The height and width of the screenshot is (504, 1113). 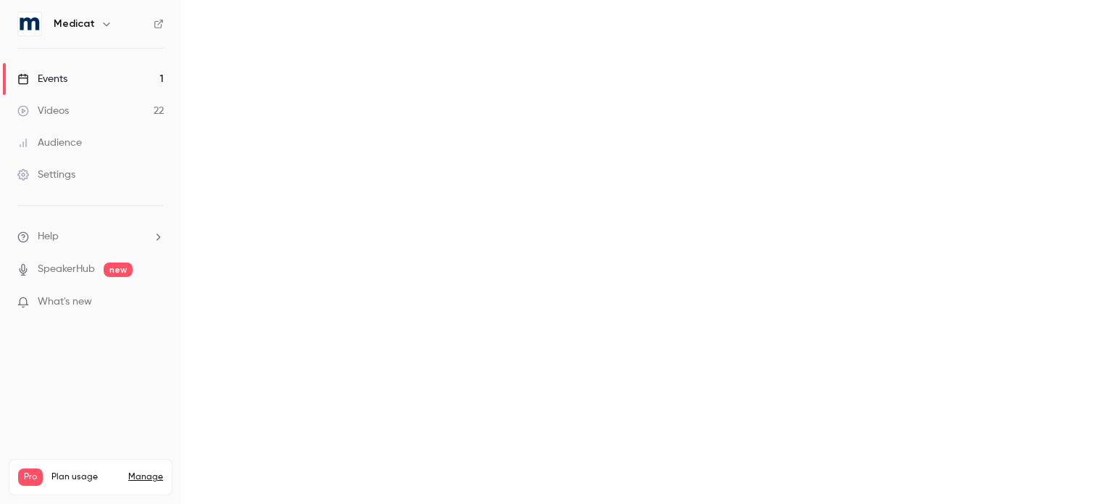 I want to click on span: Plan usage, so click(x=85, y=477).